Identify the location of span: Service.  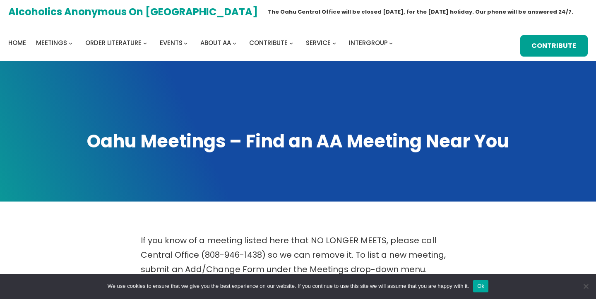
(318, 43).